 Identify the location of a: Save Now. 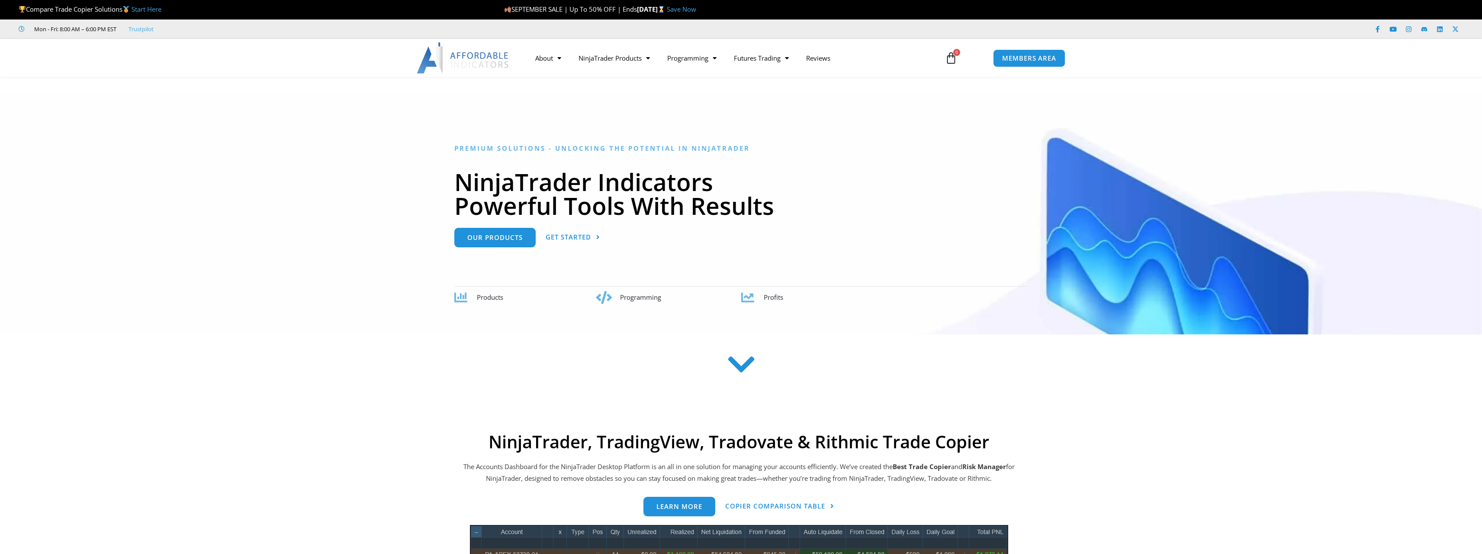
(682, 9).